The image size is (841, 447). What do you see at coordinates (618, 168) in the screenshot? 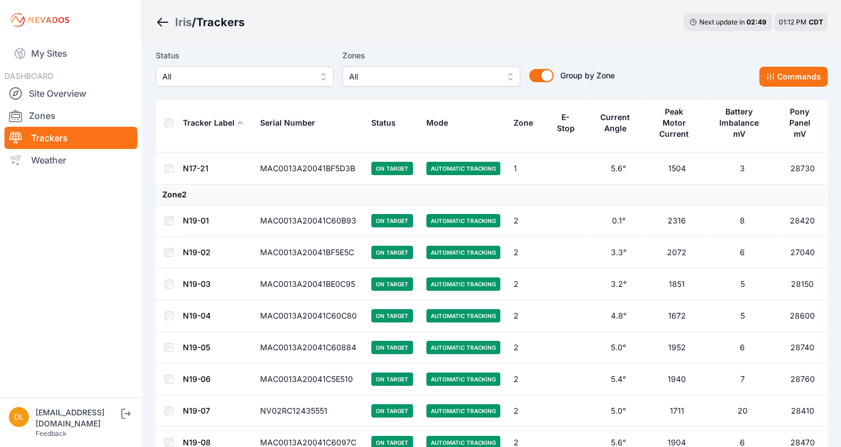
I see `td: 5.6°` at bounding box center [618, 168].